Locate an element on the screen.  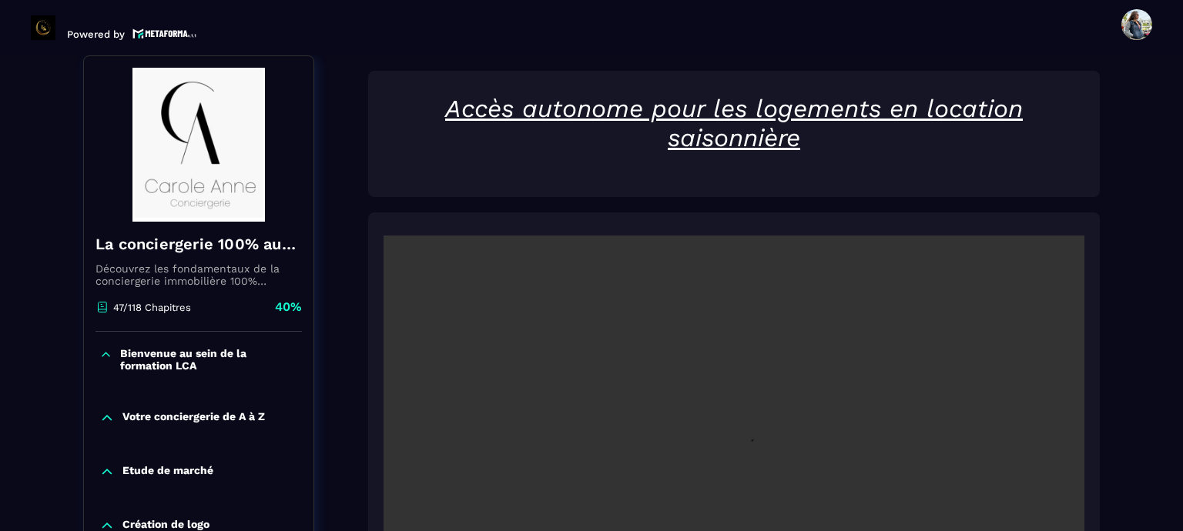
img: logo is located at coordinates (165, 33).